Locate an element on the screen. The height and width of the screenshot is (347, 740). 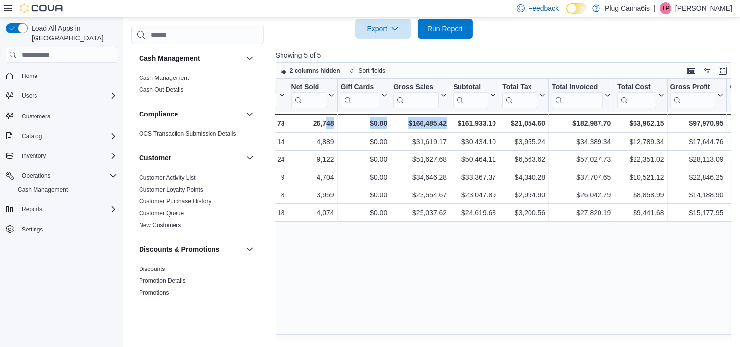
span: Cash Out Details is located at coordinates (161, 90).